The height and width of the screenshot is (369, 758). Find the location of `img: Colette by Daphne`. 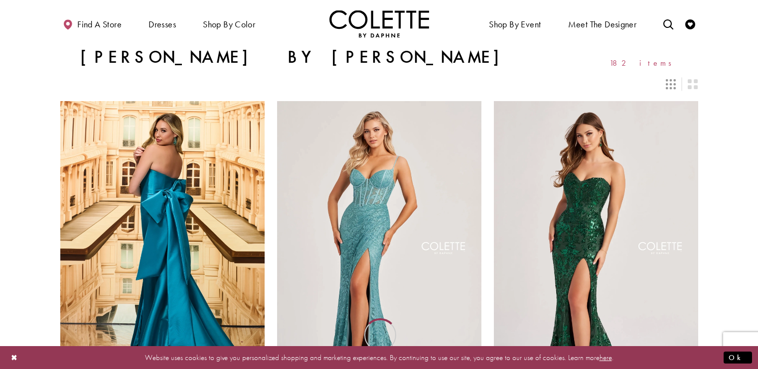

img: Colette by Daphne is located at coordinates (379, 23).